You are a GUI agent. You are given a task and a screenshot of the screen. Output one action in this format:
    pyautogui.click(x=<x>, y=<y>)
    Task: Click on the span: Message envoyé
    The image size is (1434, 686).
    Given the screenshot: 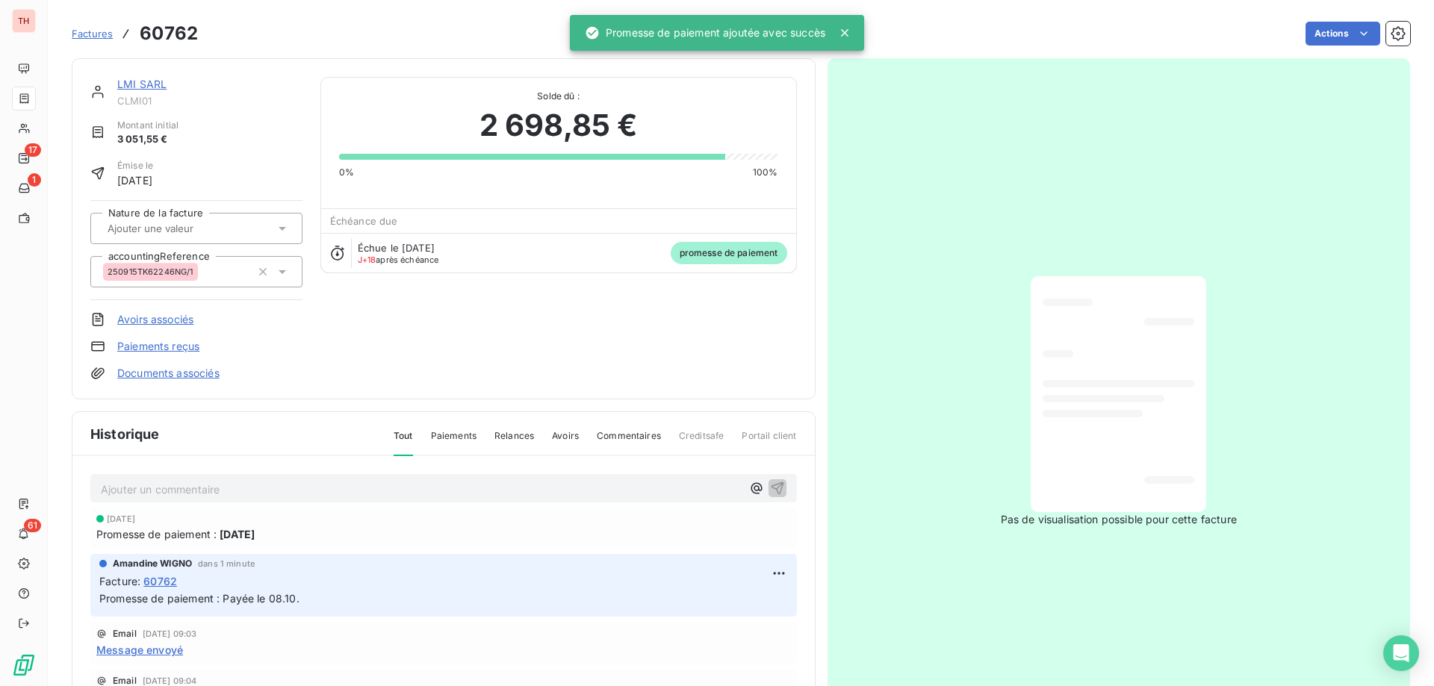 What is the action you would take?
    pyautogui.click(x=140, y=650)
    